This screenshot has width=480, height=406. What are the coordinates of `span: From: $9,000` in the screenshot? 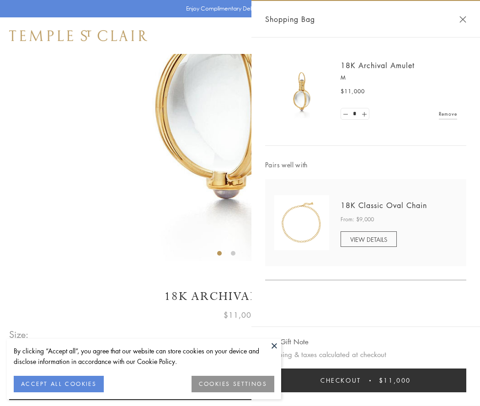 It's located at (357, 220).